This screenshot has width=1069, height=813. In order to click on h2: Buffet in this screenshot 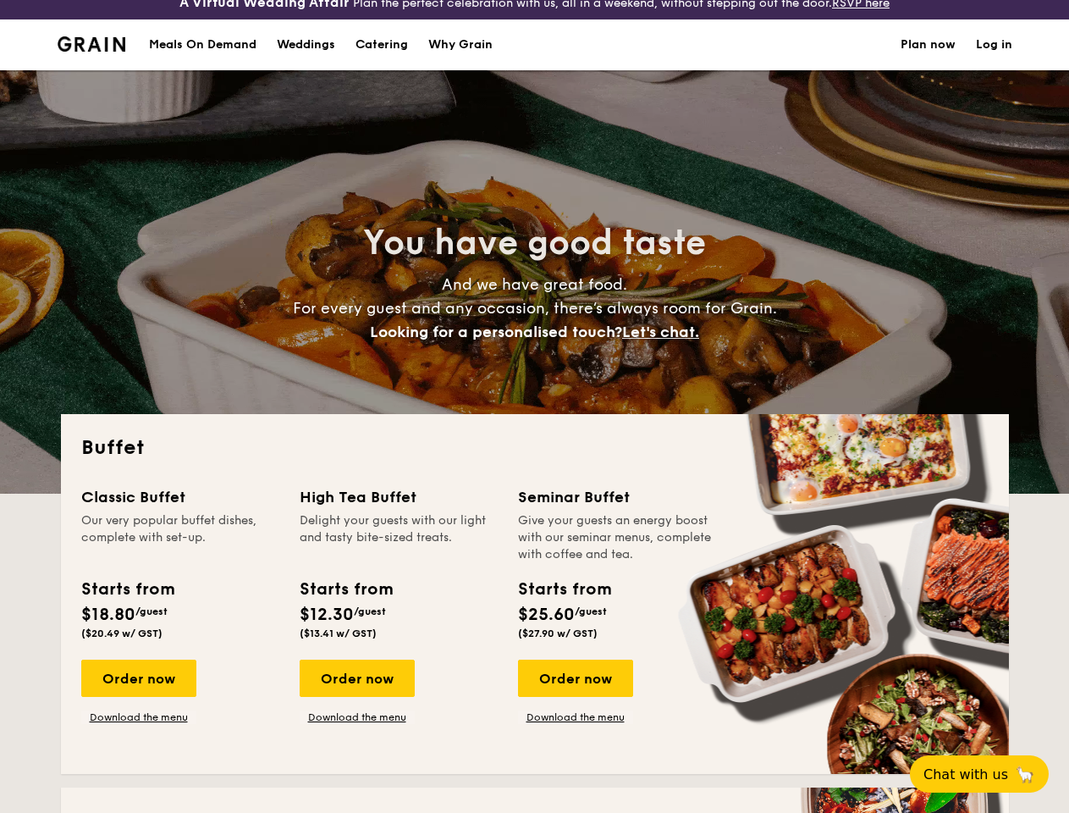, I will do `click(535, 448)`.